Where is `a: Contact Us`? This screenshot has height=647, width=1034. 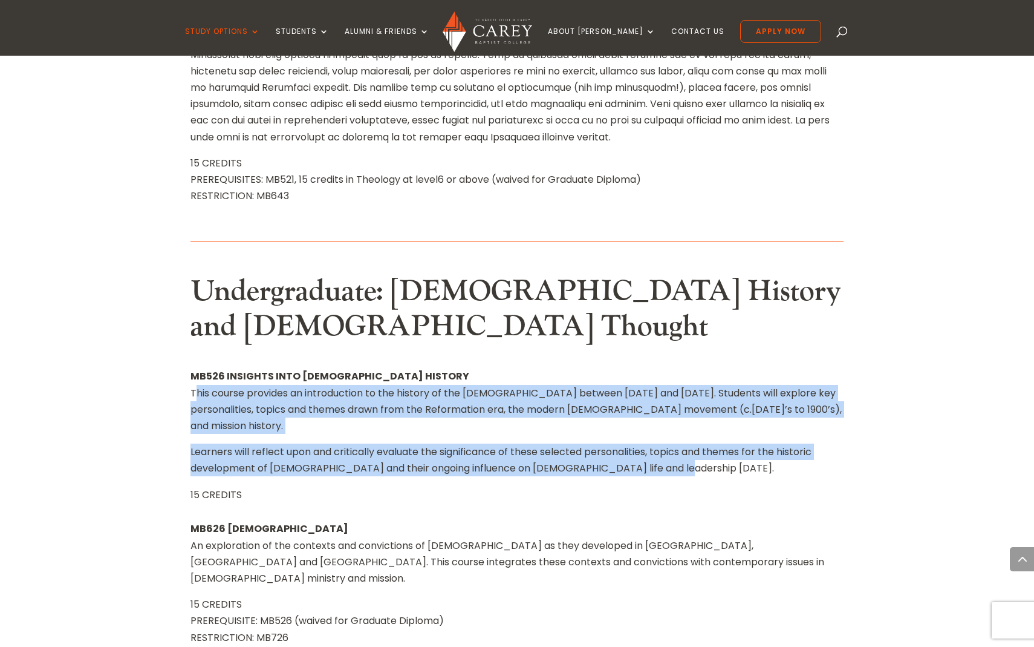 a: Contact Us is located at coordinates (698, 41).